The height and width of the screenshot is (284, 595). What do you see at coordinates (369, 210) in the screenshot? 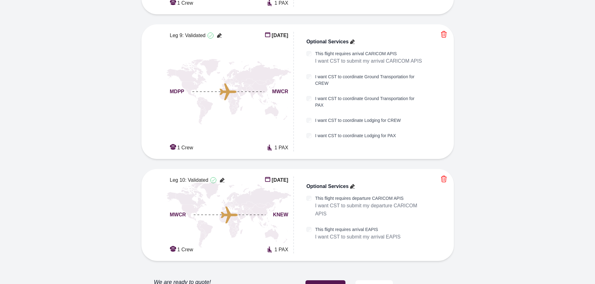
I see `p: I want CST to submit my departure CARICOM APIS` at bounding box center [369, 210].